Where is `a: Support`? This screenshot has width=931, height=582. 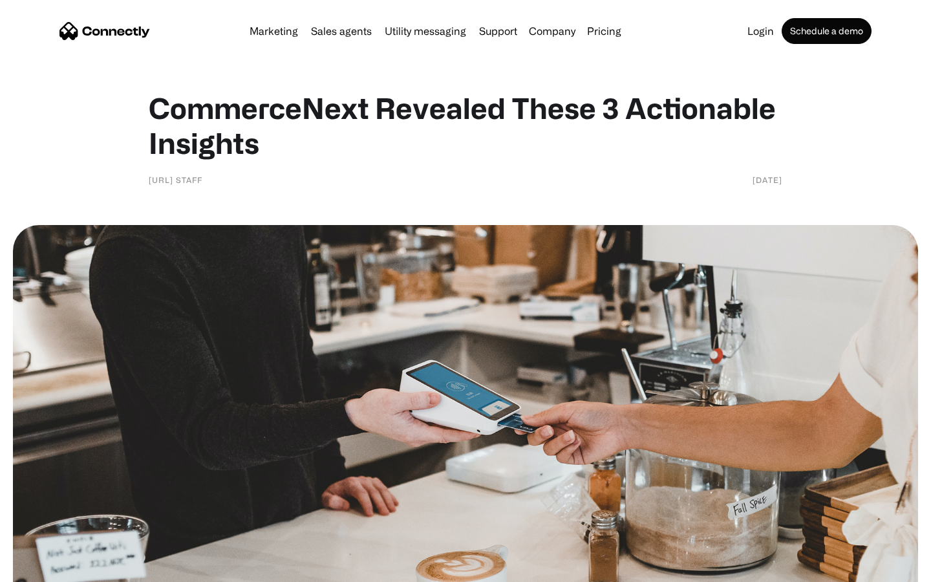
a: Support is located at coordinates (498, 31).